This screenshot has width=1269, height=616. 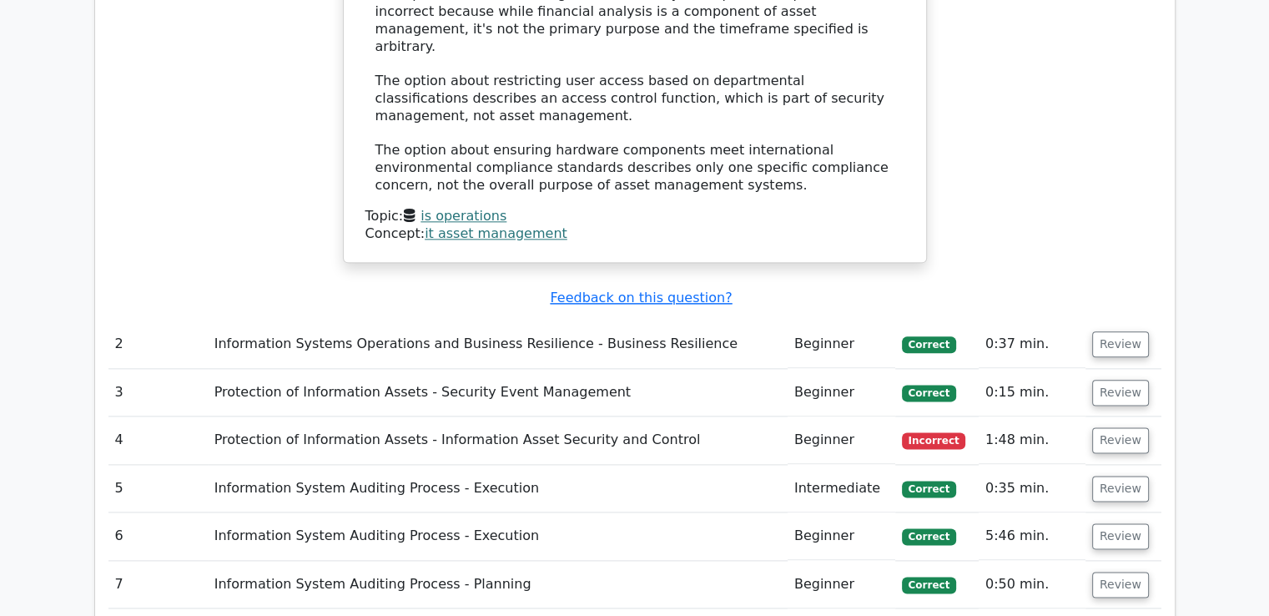 I want to click on td: 1:48 min., so click(x=1032, y=440).